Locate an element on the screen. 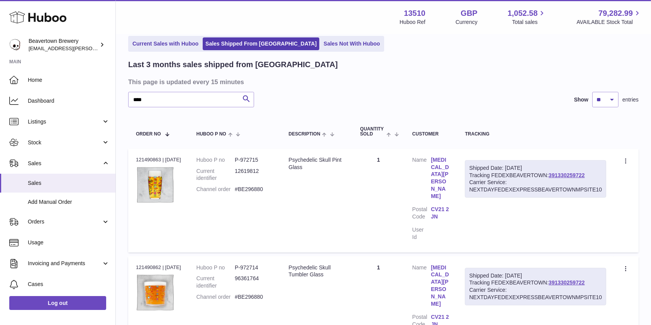 The height and width of the screenshot is (325, 651). div: Tracking is located at coordinates (536, 134).